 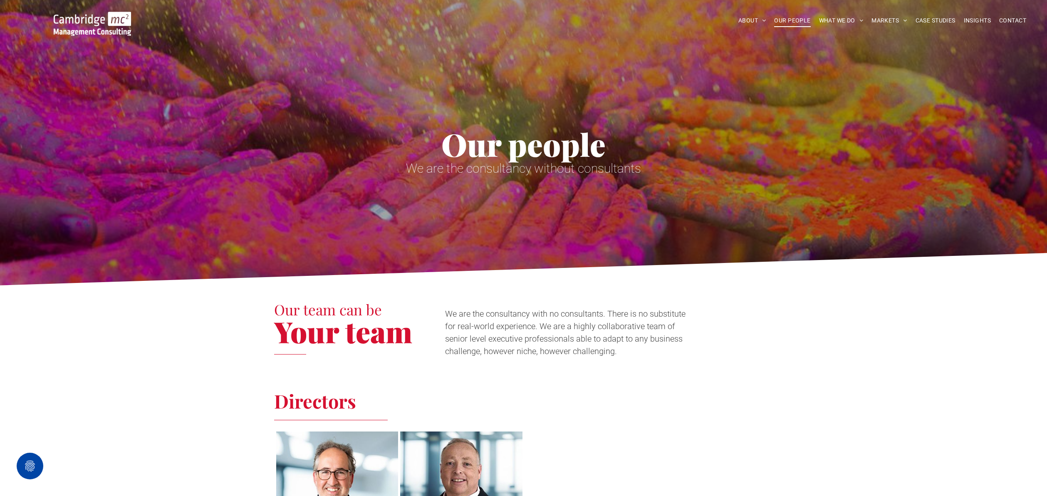 What do you see at coordinates (977, 20) in the screenshot?
I see `a: INSIGHTS` at bounding box center [977, 20].